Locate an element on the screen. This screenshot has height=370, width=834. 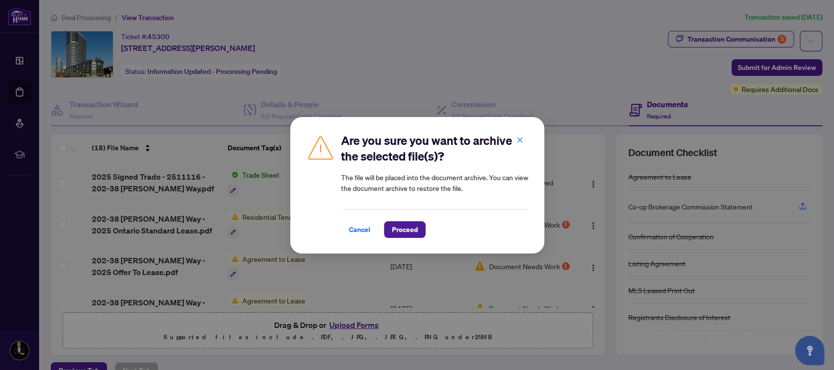
button: Proceed is located at coordinates (405, 229).